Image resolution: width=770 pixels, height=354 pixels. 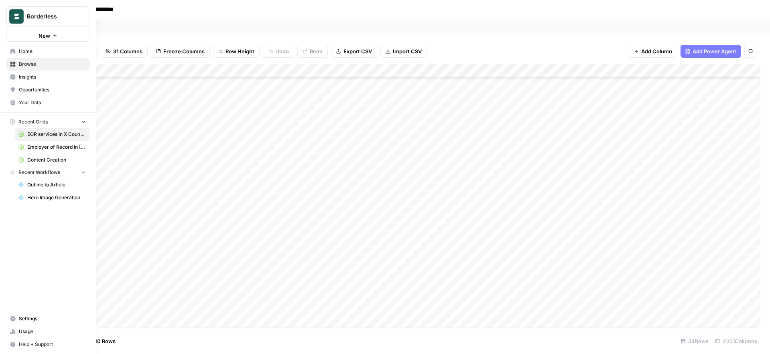 I want to click on span: Export CSV, so click(x=357, y=51).